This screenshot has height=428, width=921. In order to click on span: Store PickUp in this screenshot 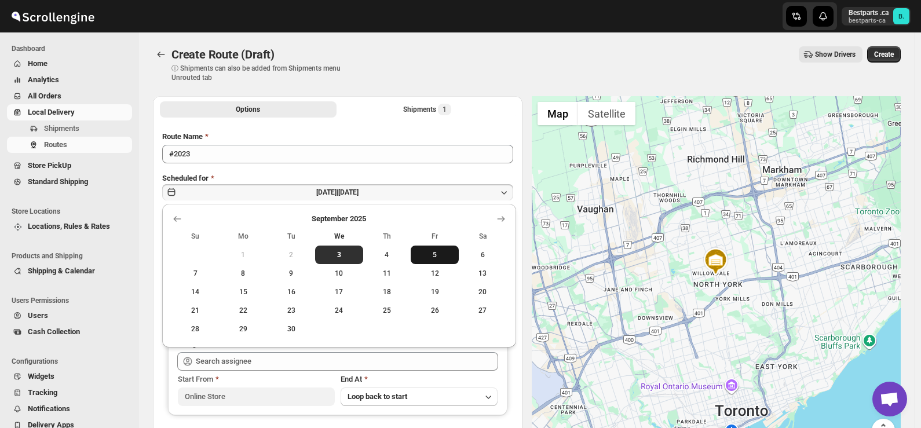, I will do `click(49, 165)`.